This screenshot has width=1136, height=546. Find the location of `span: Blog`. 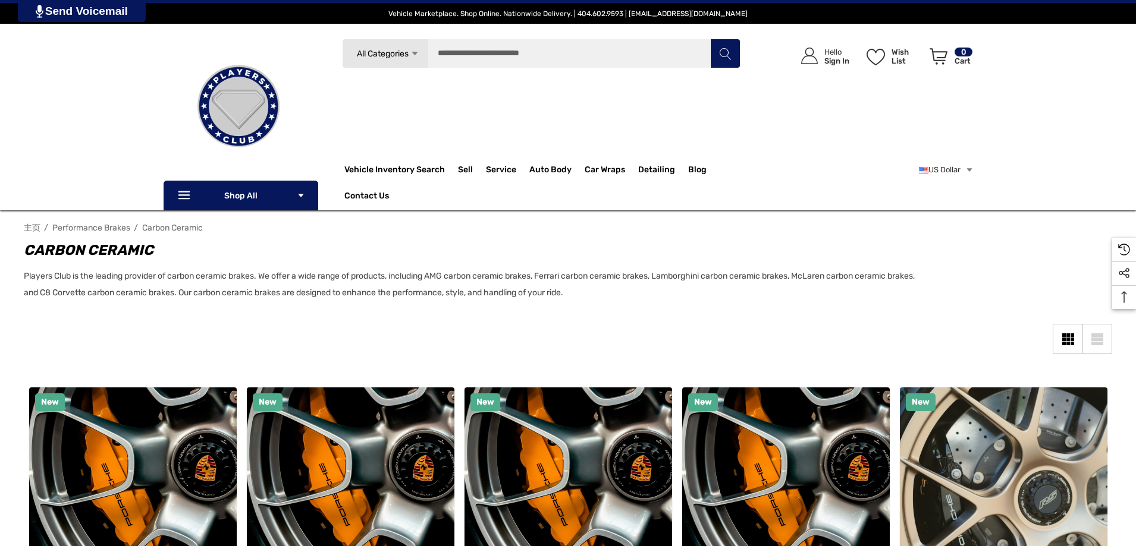

span: Blog is located at coordinates (697, 171).